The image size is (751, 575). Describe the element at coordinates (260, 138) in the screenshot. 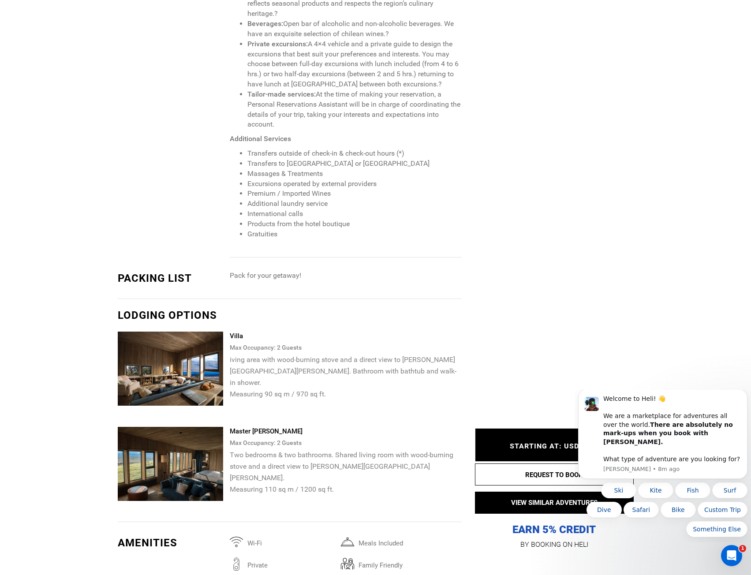

I see `strong: Additional Services` at that location.